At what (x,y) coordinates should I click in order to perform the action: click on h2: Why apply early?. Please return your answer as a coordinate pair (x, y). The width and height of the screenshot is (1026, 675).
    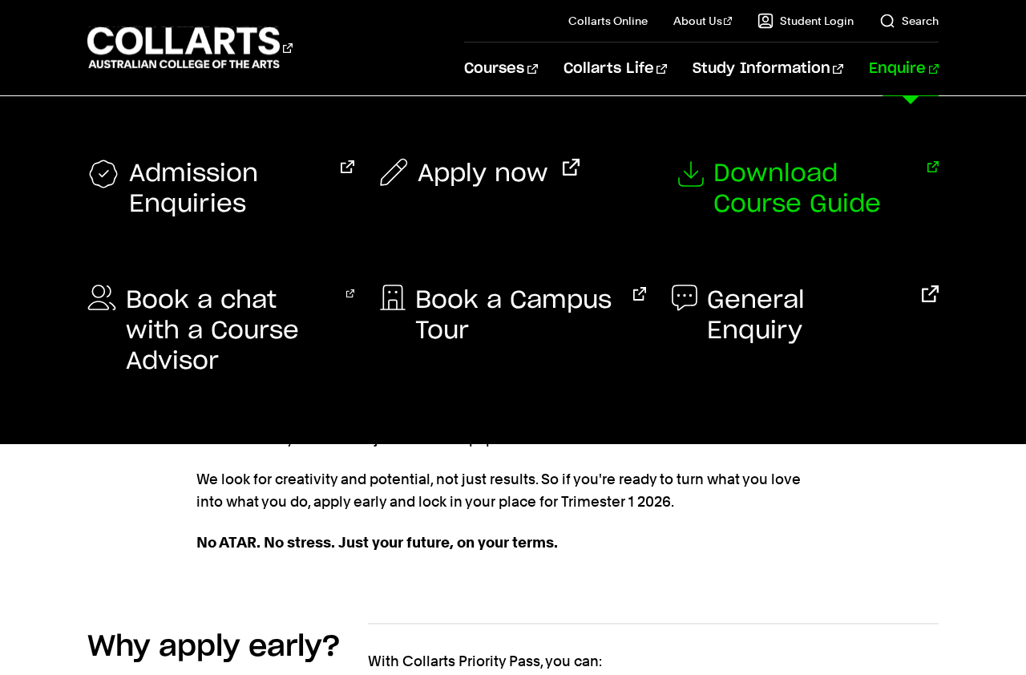
    Looking at the image, I should click on (214, 647).